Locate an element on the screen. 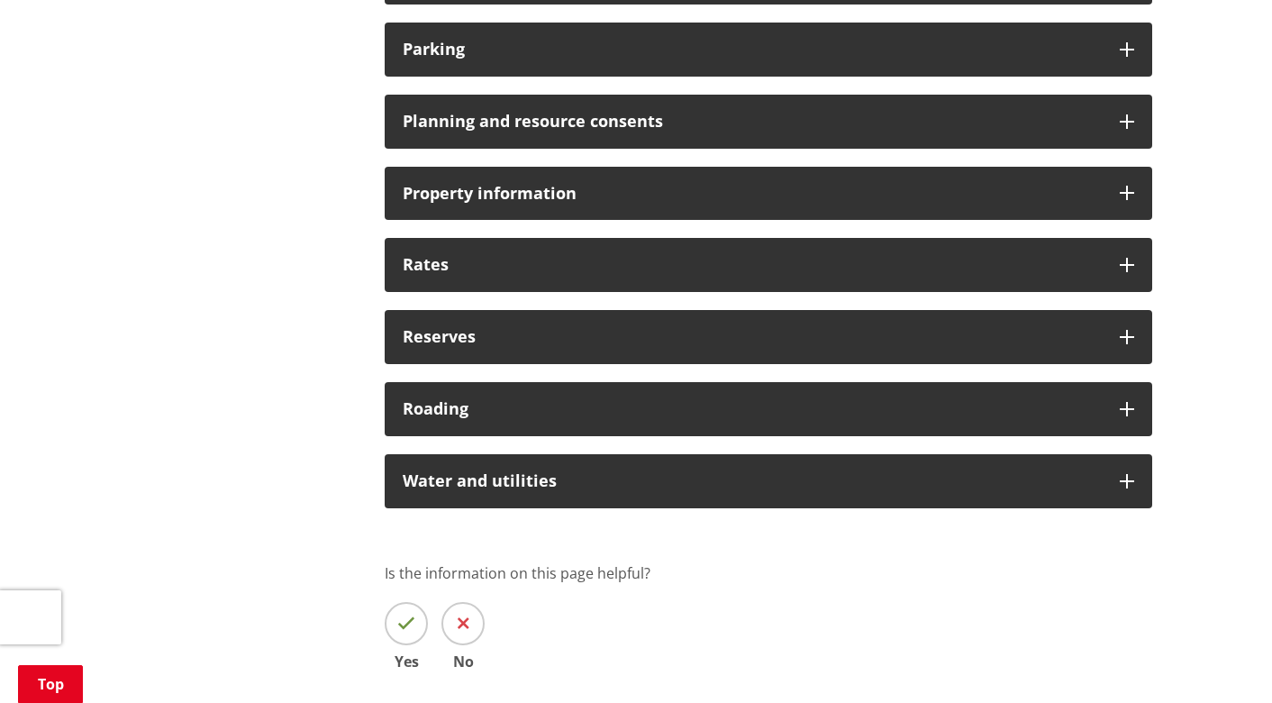 The width and height of the screenshot is (1272, 703). span: Yes is located at coordinates (406, 661).